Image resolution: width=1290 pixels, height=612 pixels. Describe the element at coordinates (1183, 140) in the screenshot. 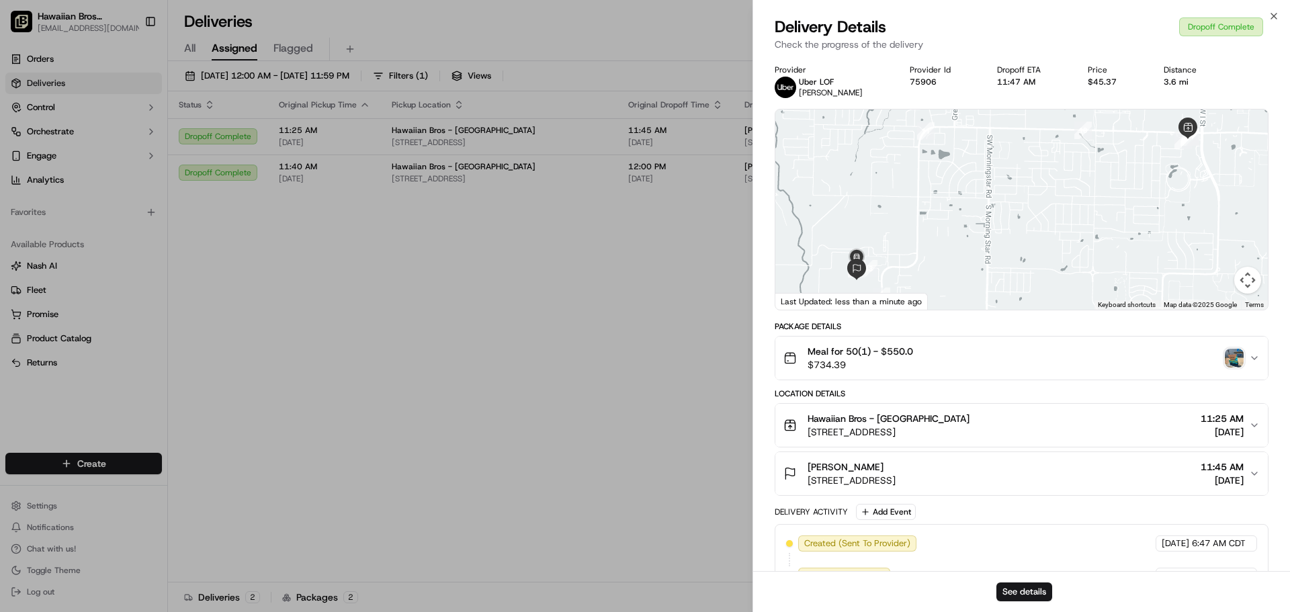

I see `div: 9` at that location.